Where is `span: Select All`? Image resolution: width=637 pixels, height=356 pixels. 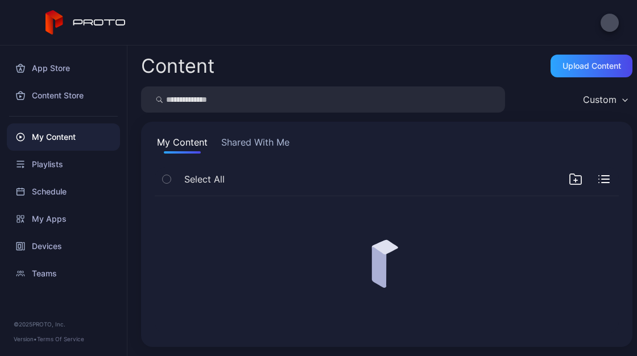
span: Select All is located at coordinates (204, 179).